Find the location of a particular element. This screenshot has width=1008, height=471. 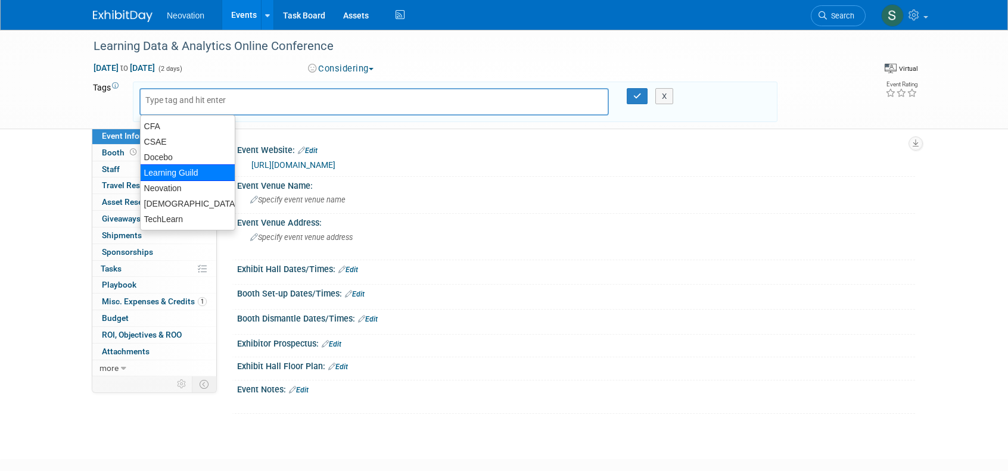

span: Asset Reservations is located at coordinates (137, 202).